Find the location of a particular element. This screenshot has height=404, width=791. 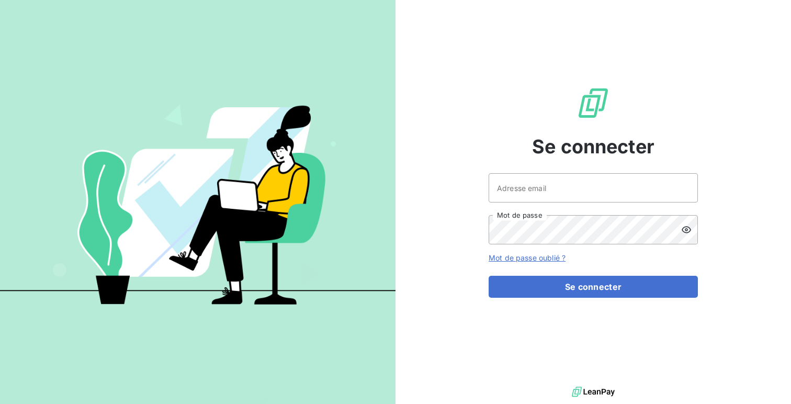

input: placeholder is located at coordinates (593, 188).